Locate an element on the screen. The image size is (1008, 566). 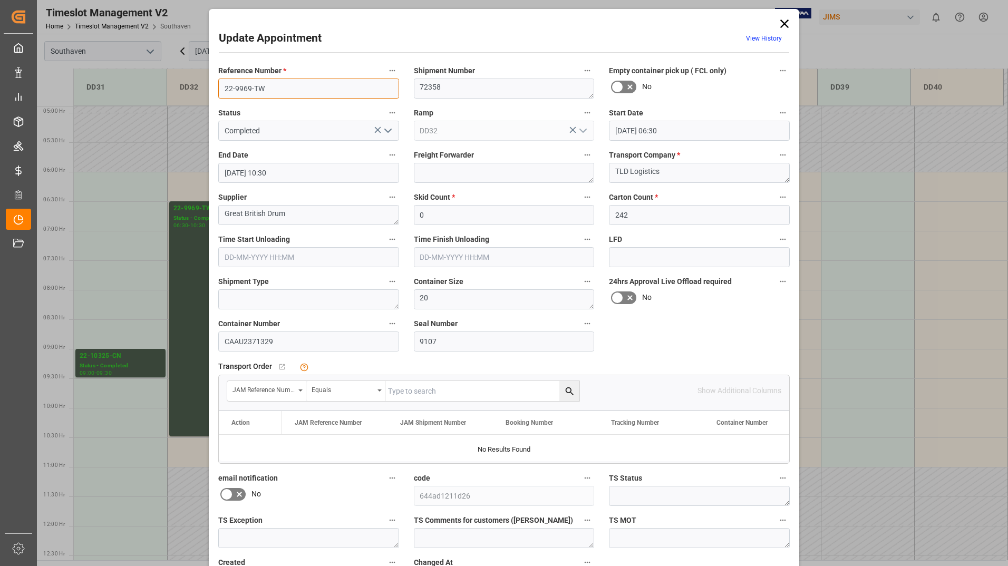
span: Reference Number is located at coordinates (252, 71).